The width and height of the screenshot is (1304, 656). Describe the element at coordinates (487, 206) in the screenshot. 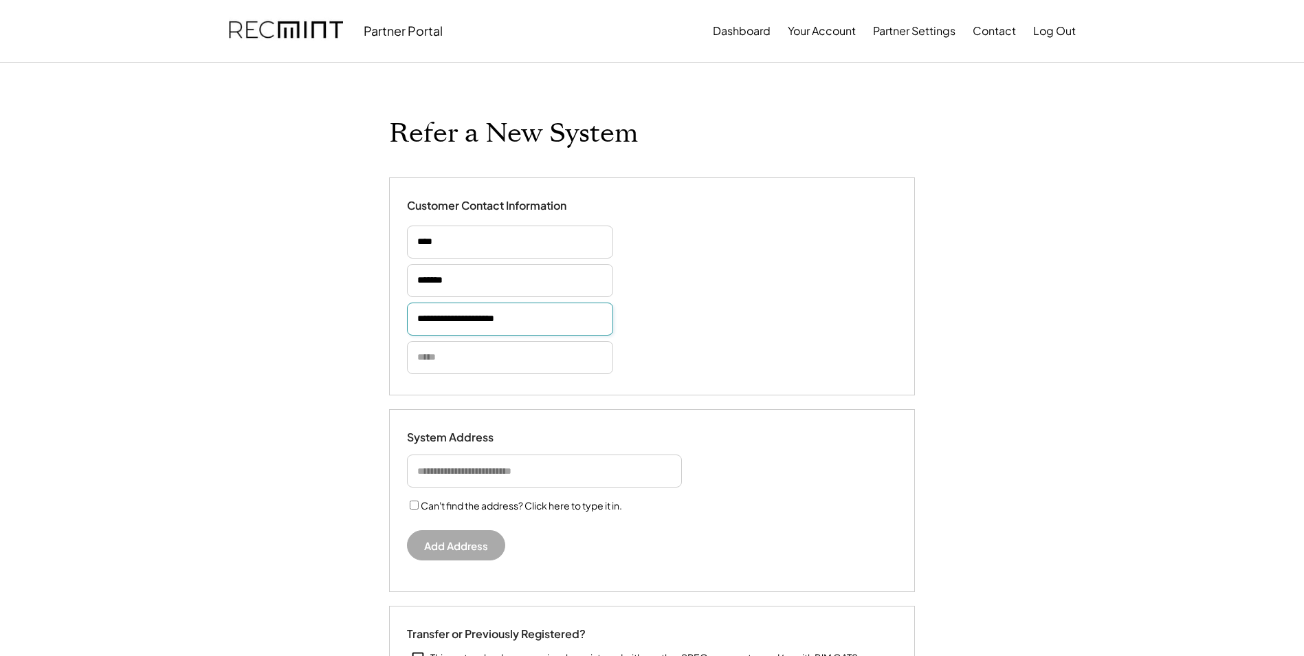

I see `div: Customer Contact Information` at that location.